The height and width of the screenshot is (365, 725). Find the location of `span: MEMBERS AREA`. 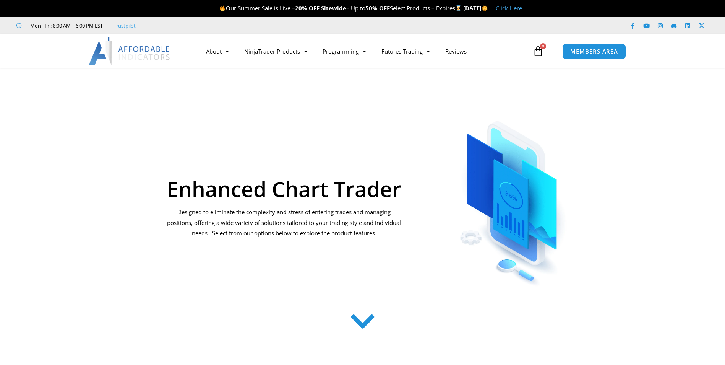

span: MEMBERS AREA is located at coordinates (594, 51).